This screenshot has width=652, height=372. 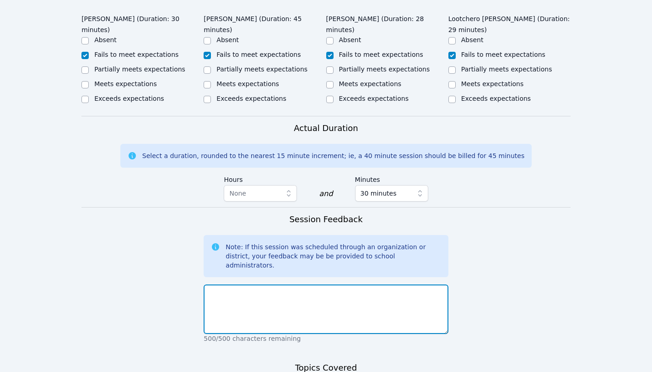 I want to click on div: Select a duration, rounded to the nearest 15 minute increment; ie, a 40 minute session should be ..., so click(x=333, y=156).